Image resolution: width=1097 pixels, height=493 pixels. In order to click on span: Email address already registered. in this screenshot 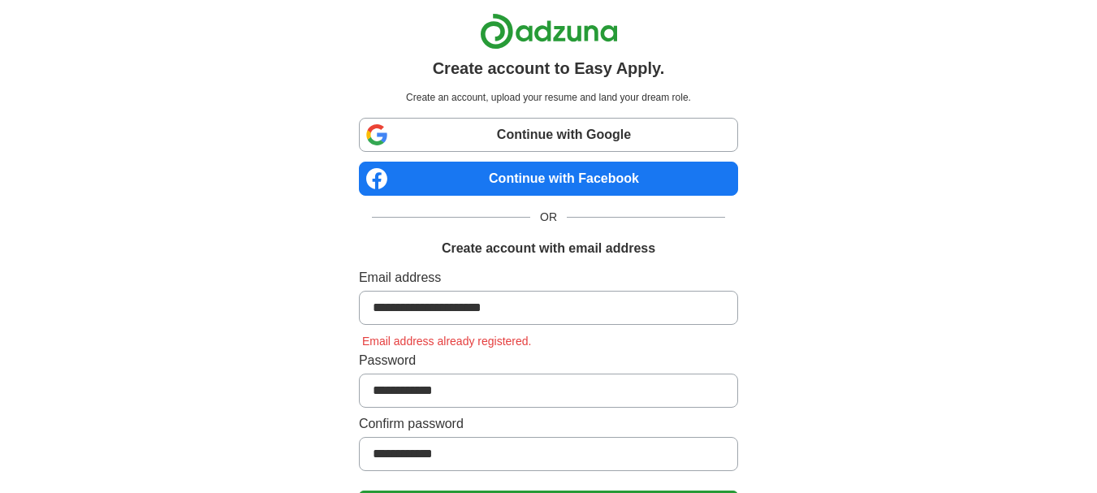, I will do `click(446, 341)`.